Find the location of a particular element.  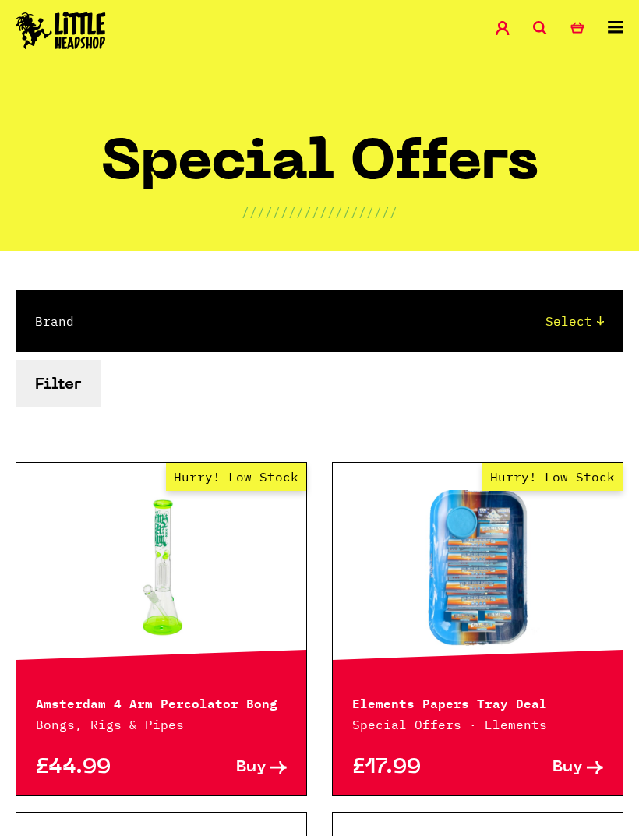

p: £17.99 is located at coordinates (415, 768).